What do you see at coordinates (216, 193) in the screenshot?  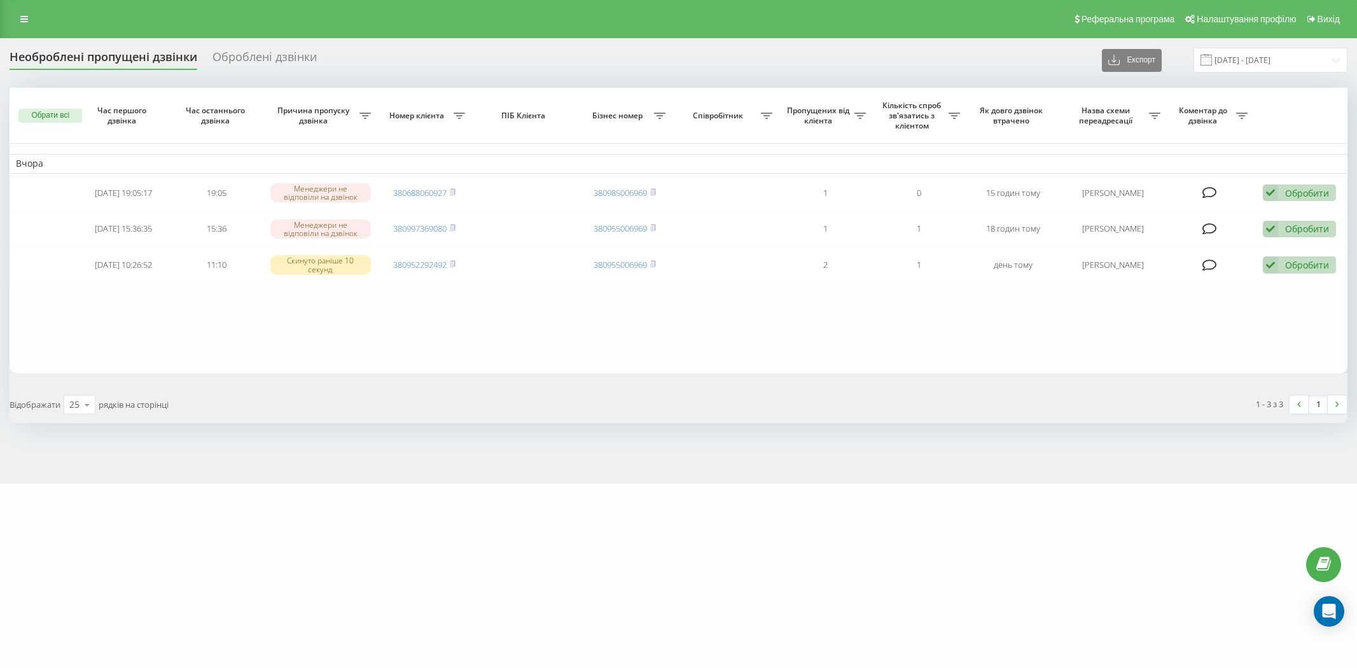 I see `td: 19:05` at bounding box center [216, 193].